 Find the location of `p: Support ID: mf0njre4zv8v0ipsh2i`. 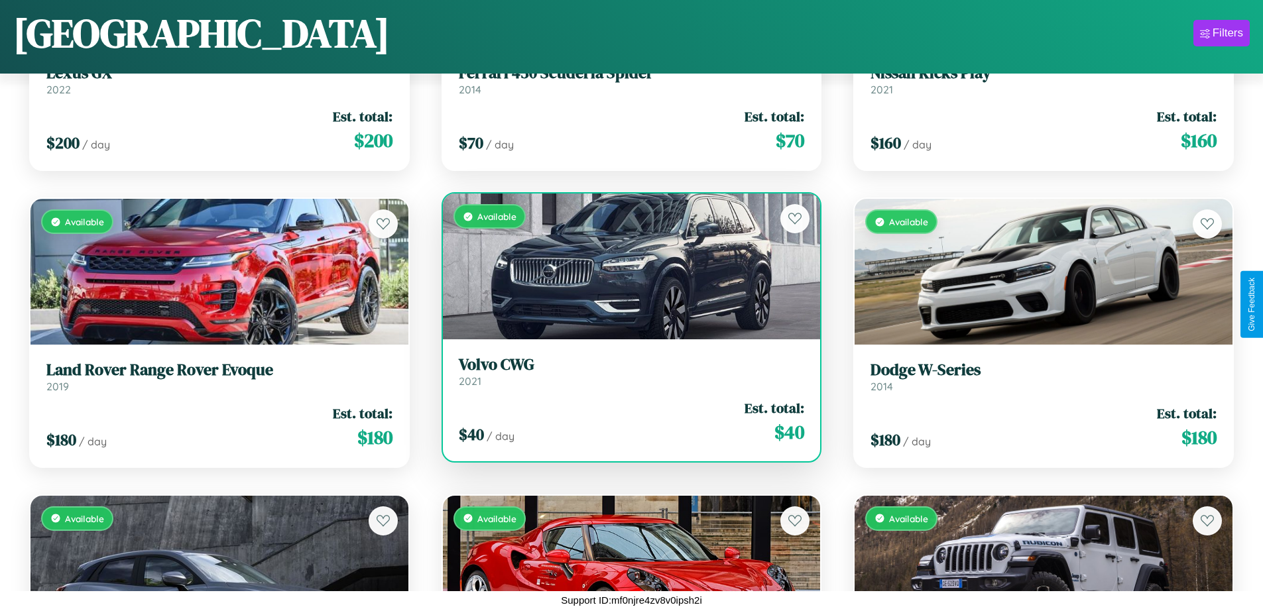

p: Support ID: mf0njre4zv8v0ipsh2i is located at coordinates (631, 600).